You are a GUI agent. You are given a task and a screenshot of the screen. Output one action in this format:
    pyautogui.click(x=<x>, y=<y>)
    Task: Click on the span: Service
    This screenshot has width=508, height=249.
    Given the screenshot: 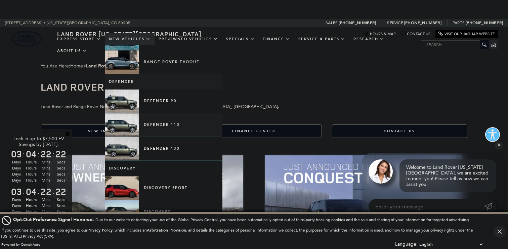 What is the action you would take?
    pyautogui.click(x=395, y=23)
    